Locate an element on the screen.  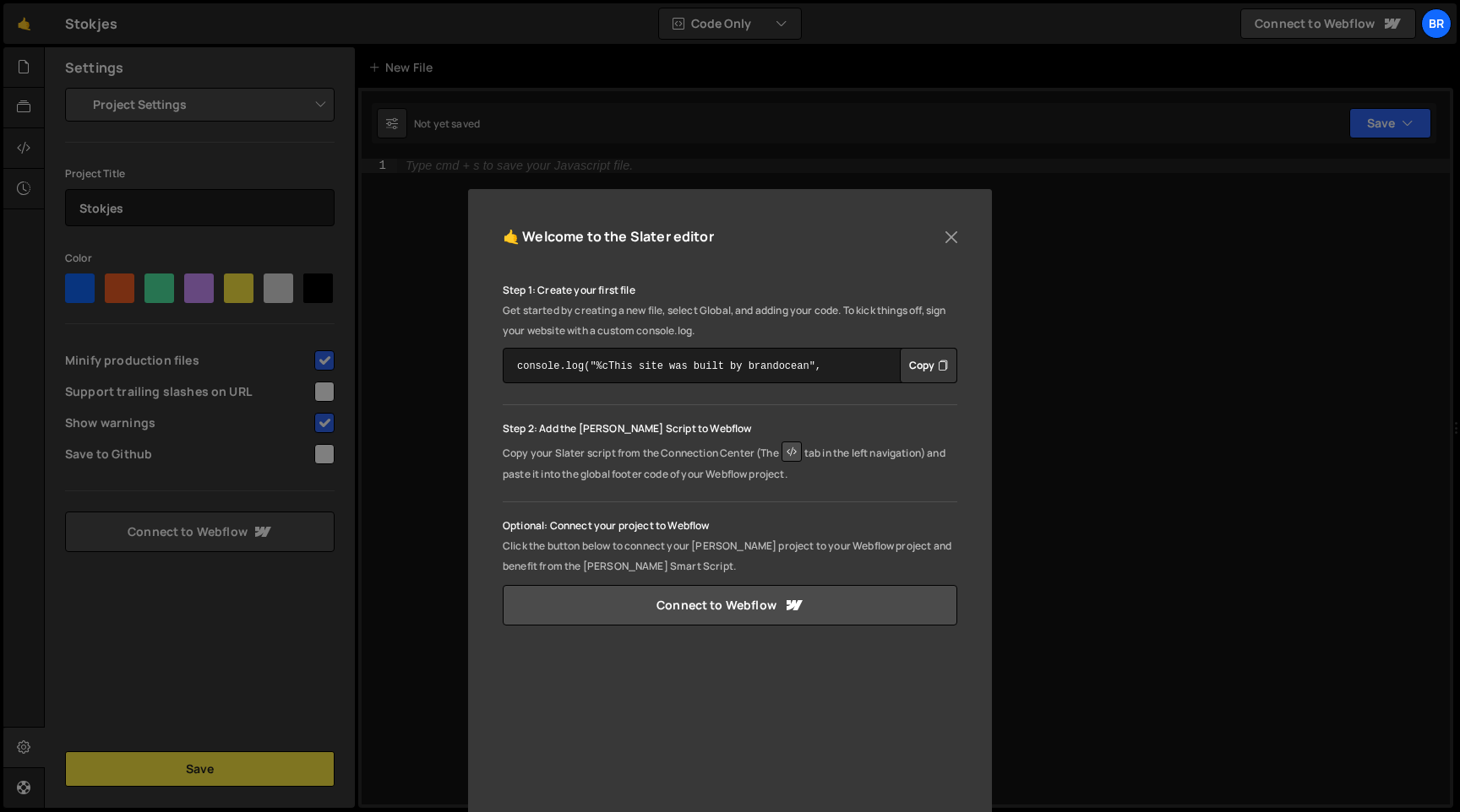
a: Connect to Webflow is located at coordinates (730, 606).